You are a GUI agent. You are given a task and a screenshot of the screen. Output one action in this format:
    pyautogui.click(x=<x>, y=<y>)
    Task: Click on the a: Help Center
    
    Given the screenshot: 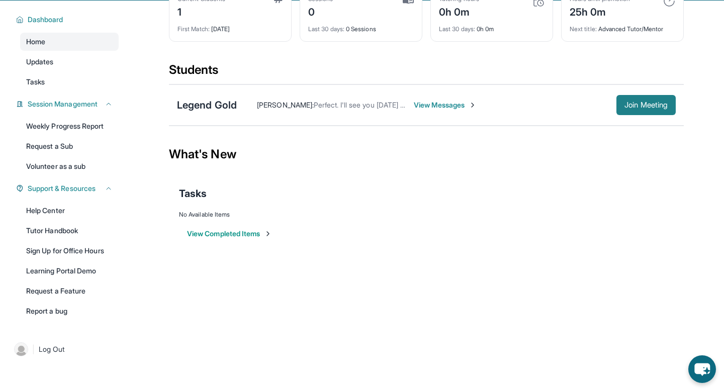 What is the action you would take?
    pyautogui.click(x=69, y=211)
    